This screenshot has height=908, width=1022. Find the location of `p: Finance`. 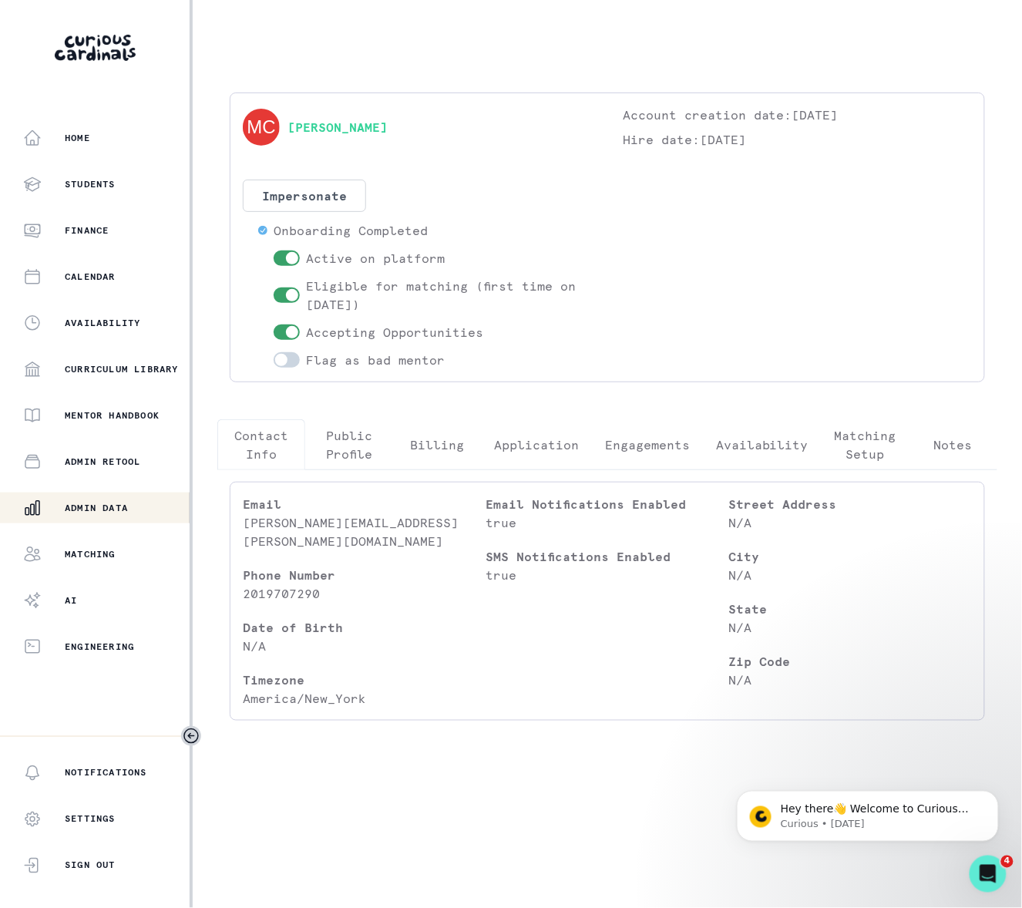

p: Finance is located at coordinates (86, 230).